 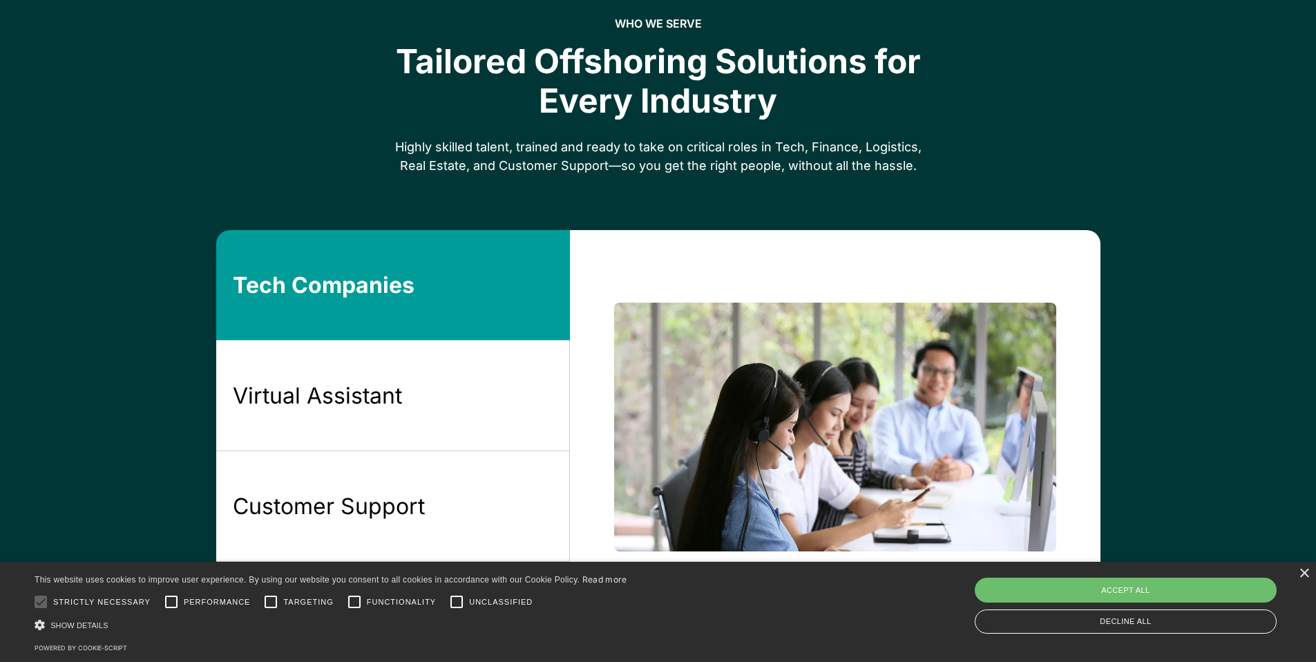 I want to click on a: Powered by cookie-script, so click(x=81, y=647).